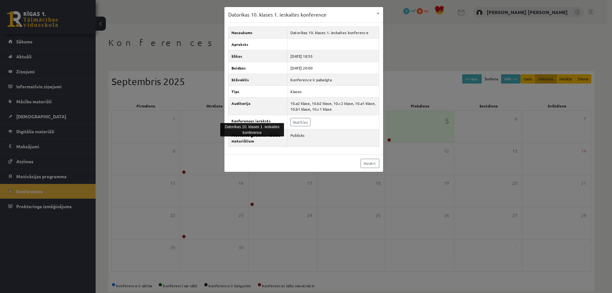  I want to click on a: Skatīties, so click(300, 122).